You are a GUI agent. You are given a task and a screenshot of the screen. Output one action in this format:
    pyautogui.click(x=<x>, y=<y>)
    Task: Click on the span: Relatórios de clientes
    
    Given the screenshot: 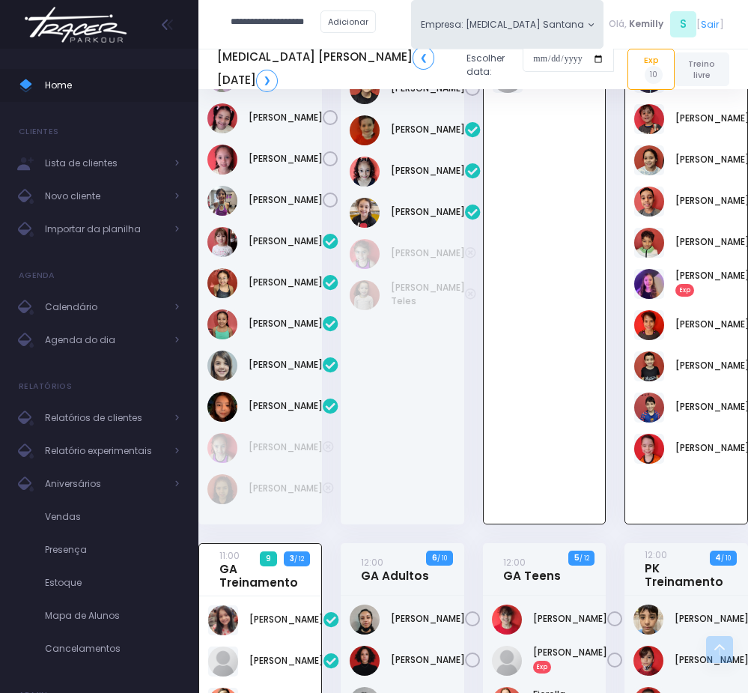 What is the action you would take?
    pyautogui.click(x=105, y=418)
    